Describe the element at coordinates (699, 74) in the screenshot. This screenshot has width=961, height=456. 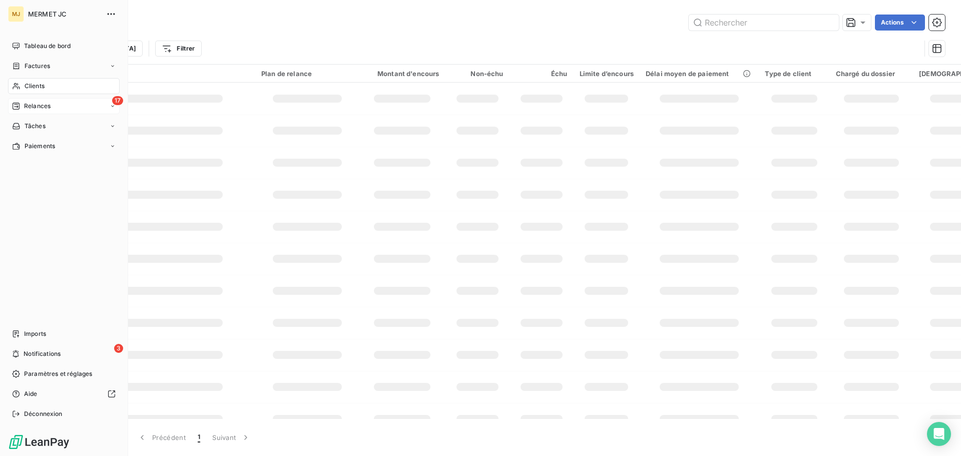
I see `div: Délai moyen de paiement` at that location.